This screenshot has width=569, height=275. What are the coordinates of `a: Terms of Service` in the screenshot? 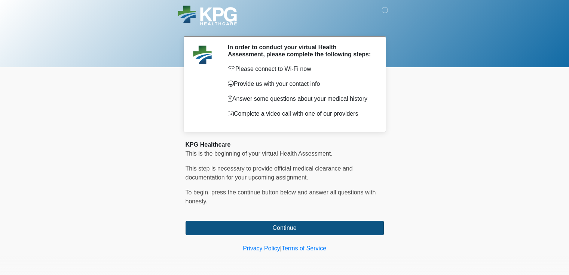 It's located at (304, 249).